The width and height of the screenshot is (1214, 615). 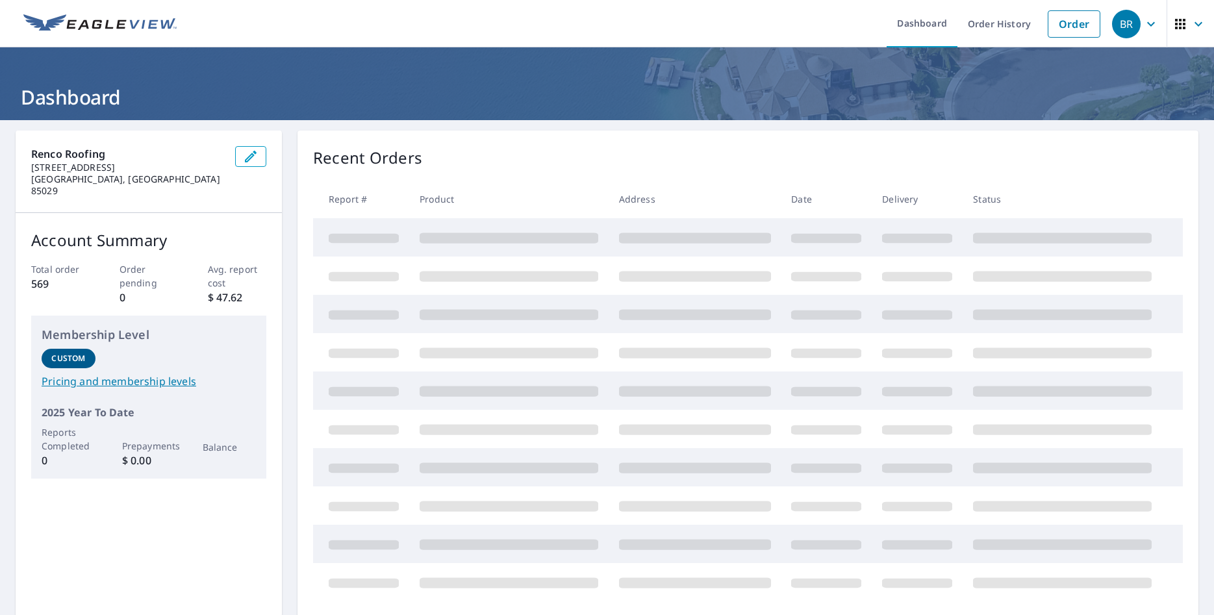 I want to click on img: EV Logo, so click(x=100, y=24).